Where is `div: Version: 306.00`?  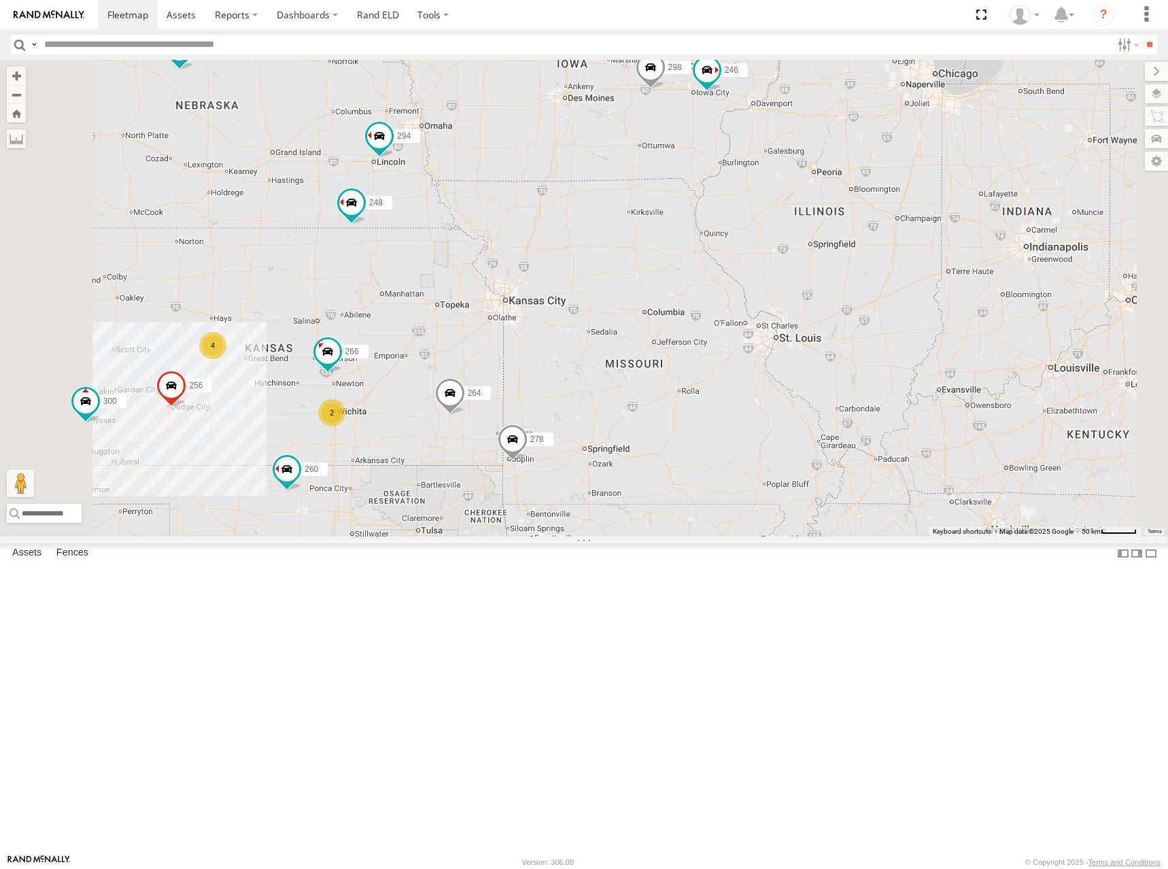 div: Version: 306.00 is located at coordinates (548, 862).